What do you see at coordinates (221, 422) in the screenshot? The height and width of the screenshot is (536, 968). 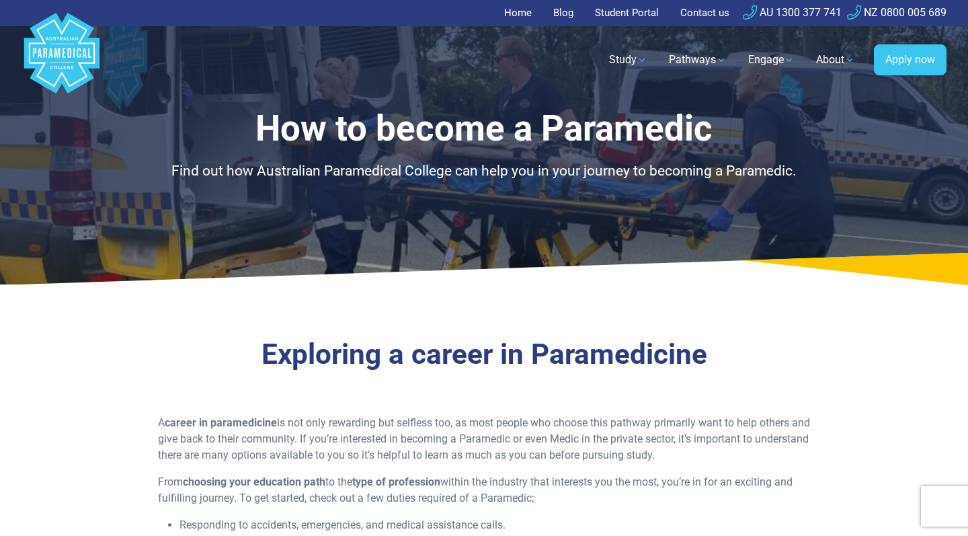 I see `strong: career in paramedicine` at bounding box center [221, 422].